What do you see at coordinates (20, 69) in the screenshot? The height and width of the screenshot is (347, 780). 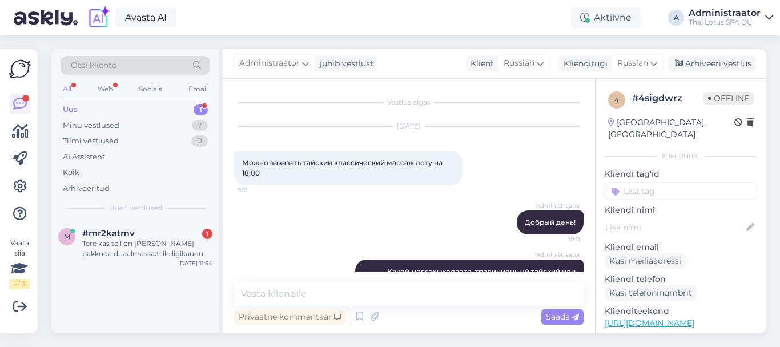 I see `img: Askly Logo` at bounding box center [20, 69].